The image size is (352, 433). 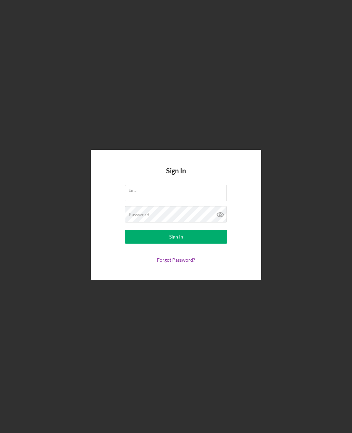 I want to click on button: Sign In, so click(x=176, y=237).